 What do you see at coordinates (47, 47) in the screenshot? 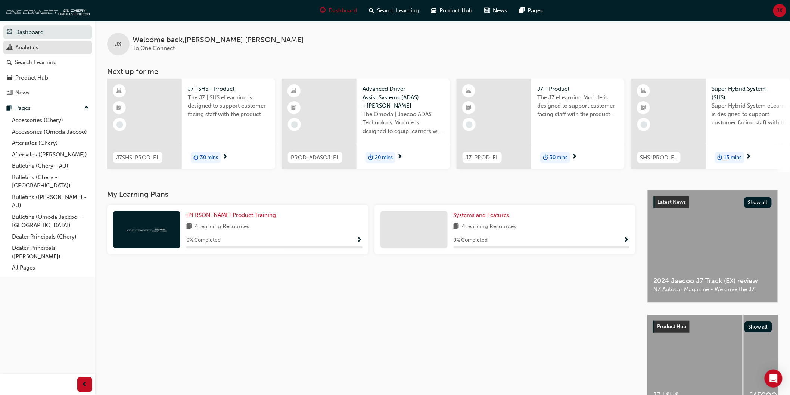
I see `a: Analytics` at bounding box center [47, 47].